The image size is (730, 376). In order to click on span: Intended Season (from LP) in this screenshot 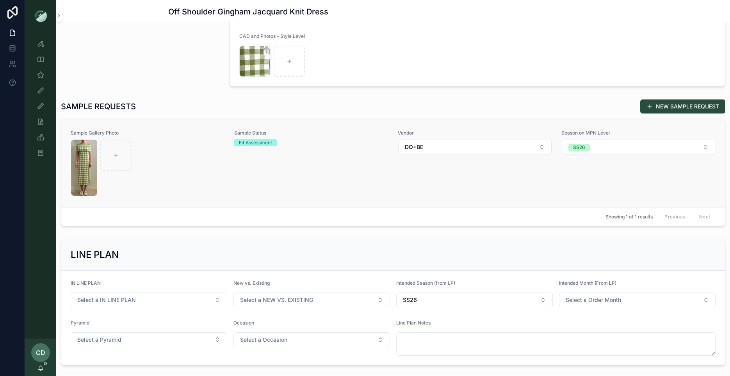, I will do `click(426, 283)`.